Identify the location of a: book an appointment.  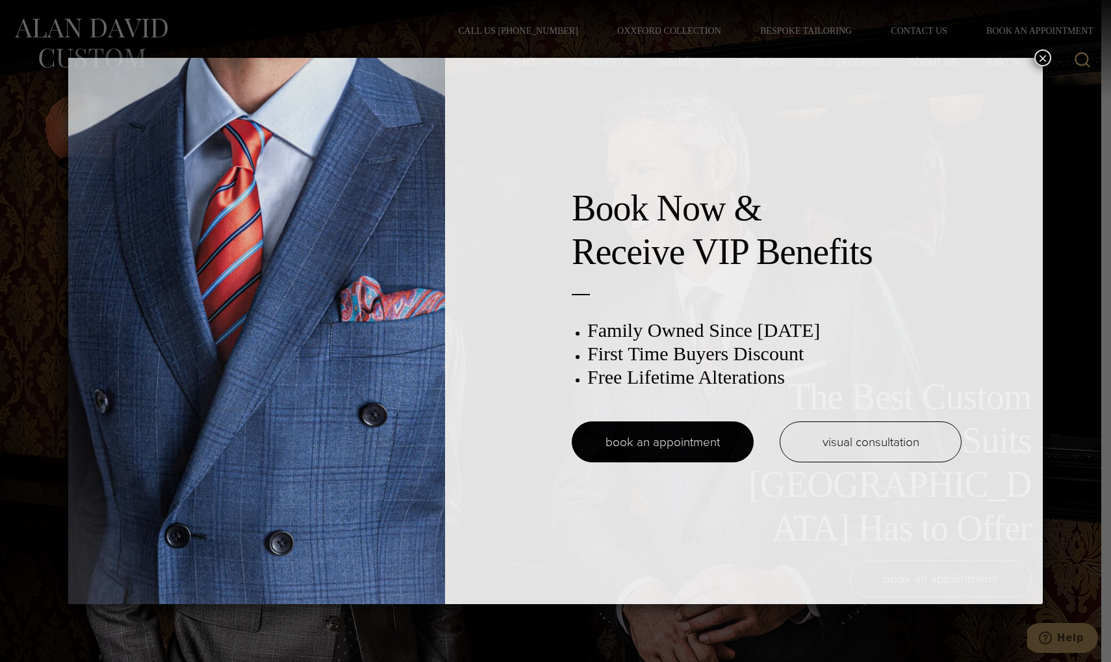
(663, 441).